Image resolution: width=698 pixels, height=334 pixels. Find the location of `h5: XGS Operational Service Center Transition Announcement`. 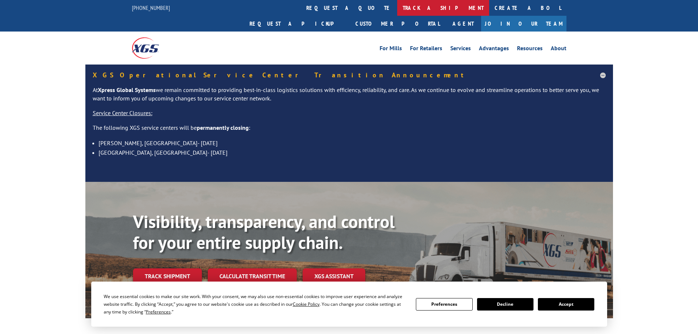

h5: XGS Operational Service Center Transition Announcement is located at coordinates (349, 75).